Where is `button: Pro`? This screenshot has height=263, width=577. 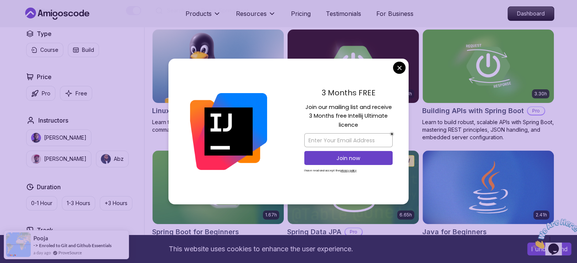
button: Pro is located at coordinates (41, 93).